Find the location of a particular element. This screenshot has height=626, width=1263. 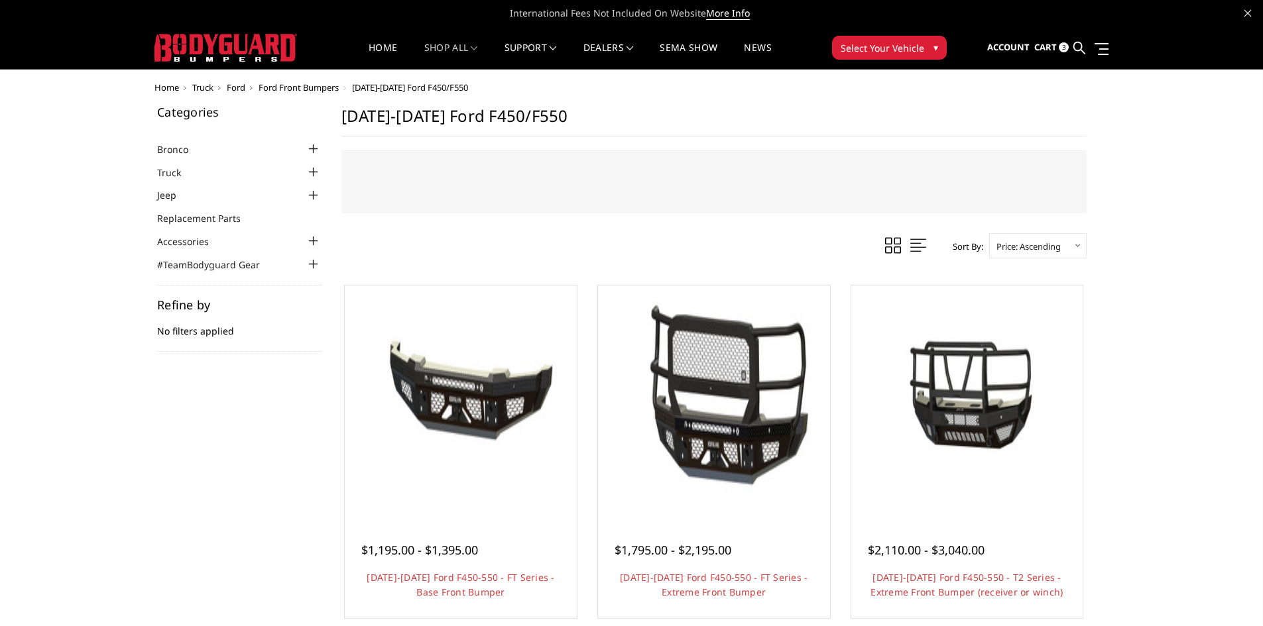

a: Jeep is located at coordinates (175, 195).